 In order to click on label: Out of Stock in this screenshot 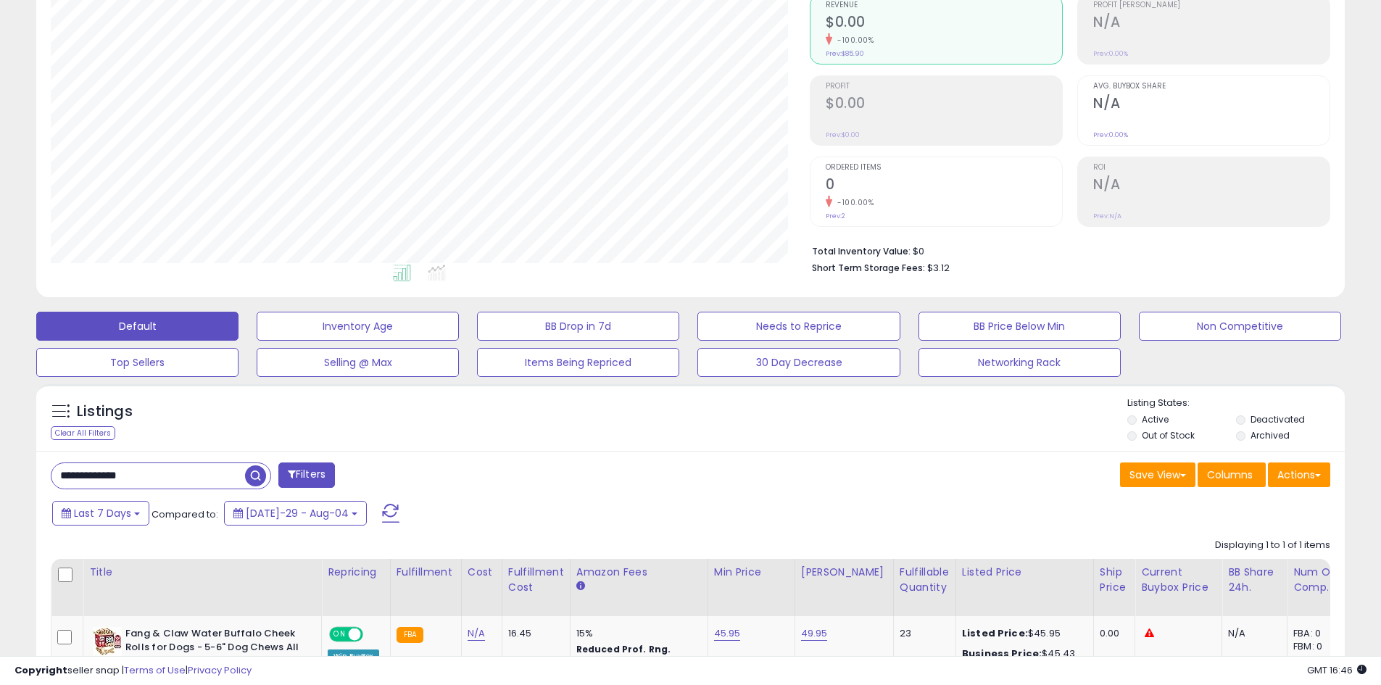, I will do `click(1168, 435)`.